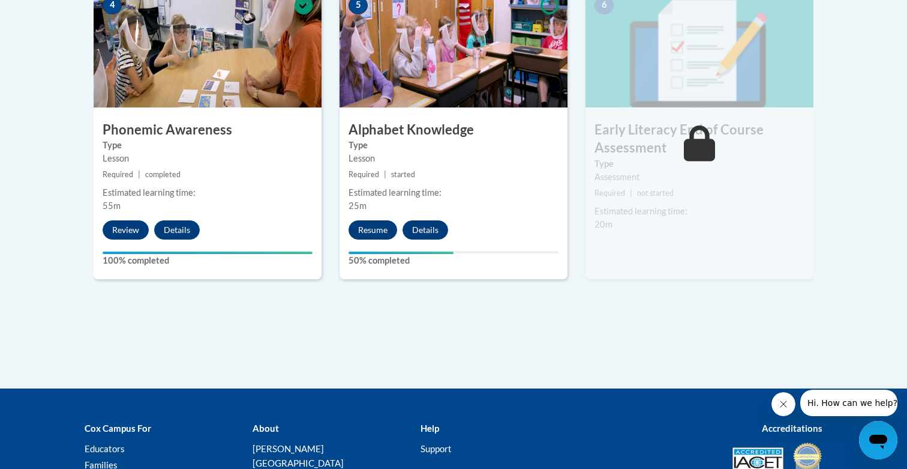 Image resolution: width=907 pixels, height=469 pixels. What do you see at coordinates (430, 428) in the screenshot?
I see `b: Help` at bounding box center [430, 428].